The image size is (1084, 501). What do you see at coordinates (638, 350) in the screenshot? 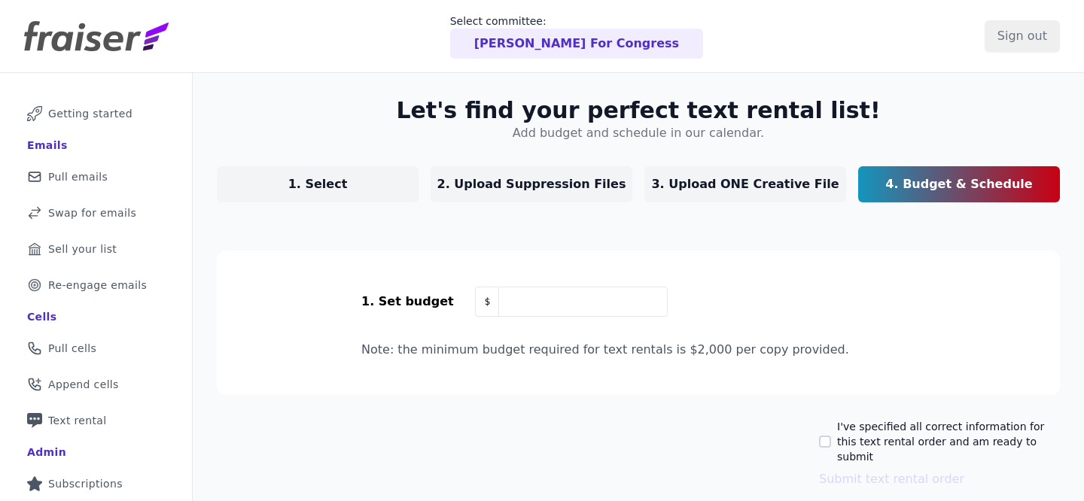
I see `p: Note: the minimum budget required for text rentals is $2,000 per copy provided.` at bounding box center [638, 350].